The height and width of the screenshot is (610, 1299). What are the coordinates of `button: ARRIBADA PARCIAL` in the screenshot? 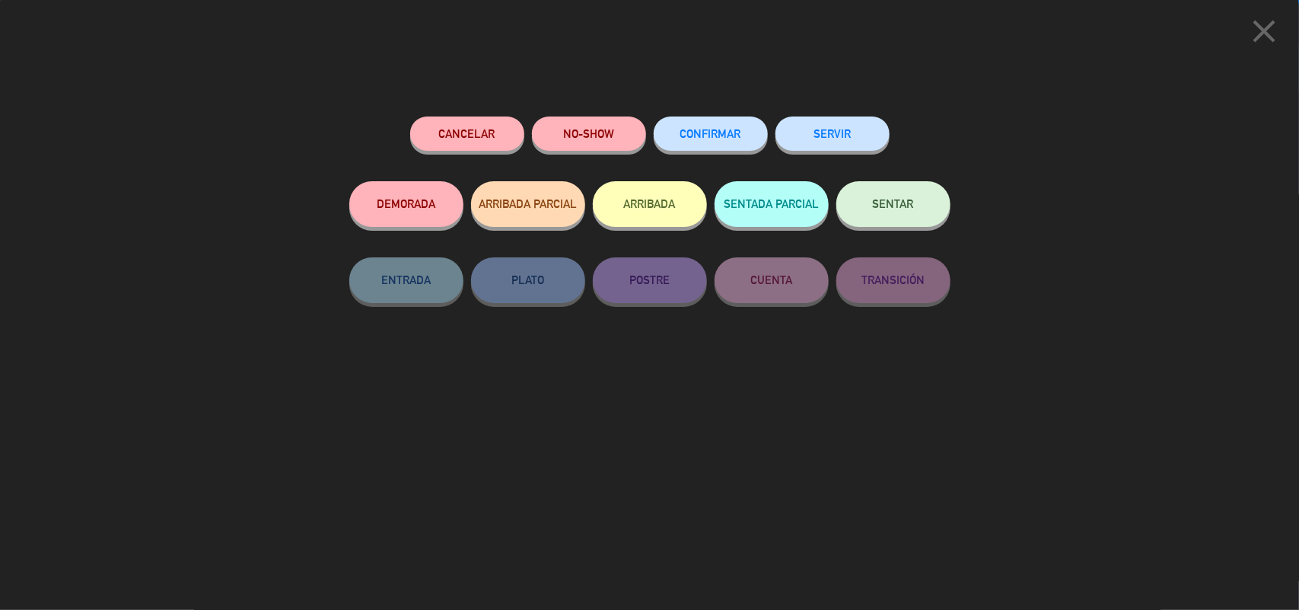 It's located at (528, 204).